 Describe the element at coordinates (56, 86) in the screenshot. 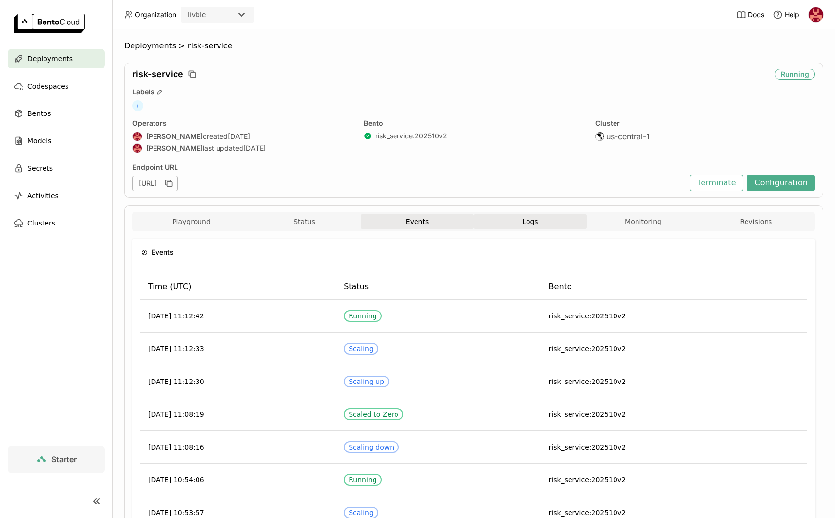

I see `a: Codespaces` at that location.